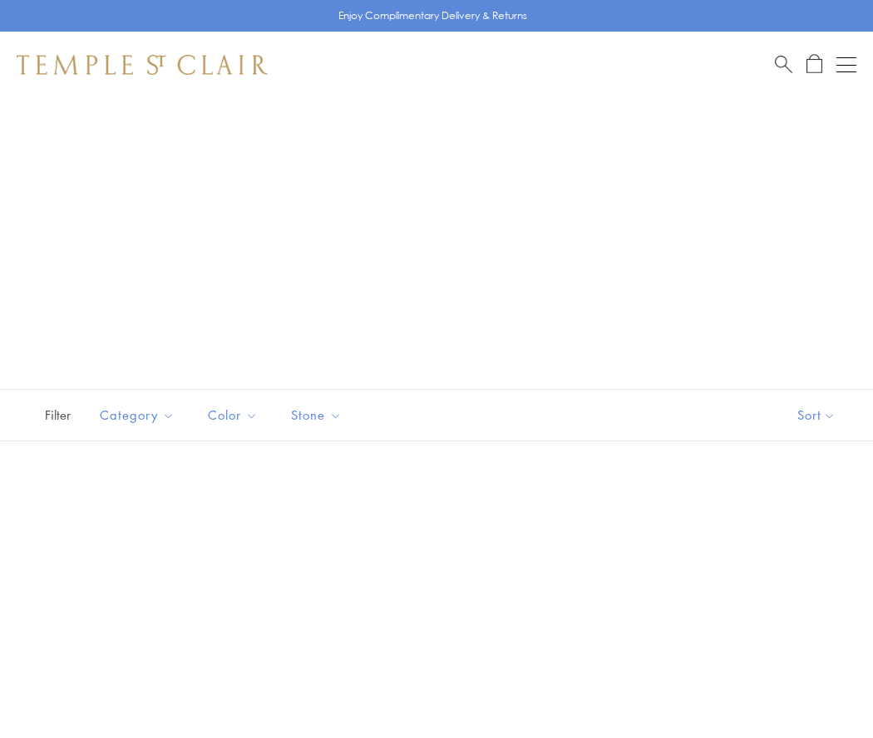  What do you see at coordinates (316, 415) in the screenshot?
I see `button: Stone` at bounding box center [316, 415].